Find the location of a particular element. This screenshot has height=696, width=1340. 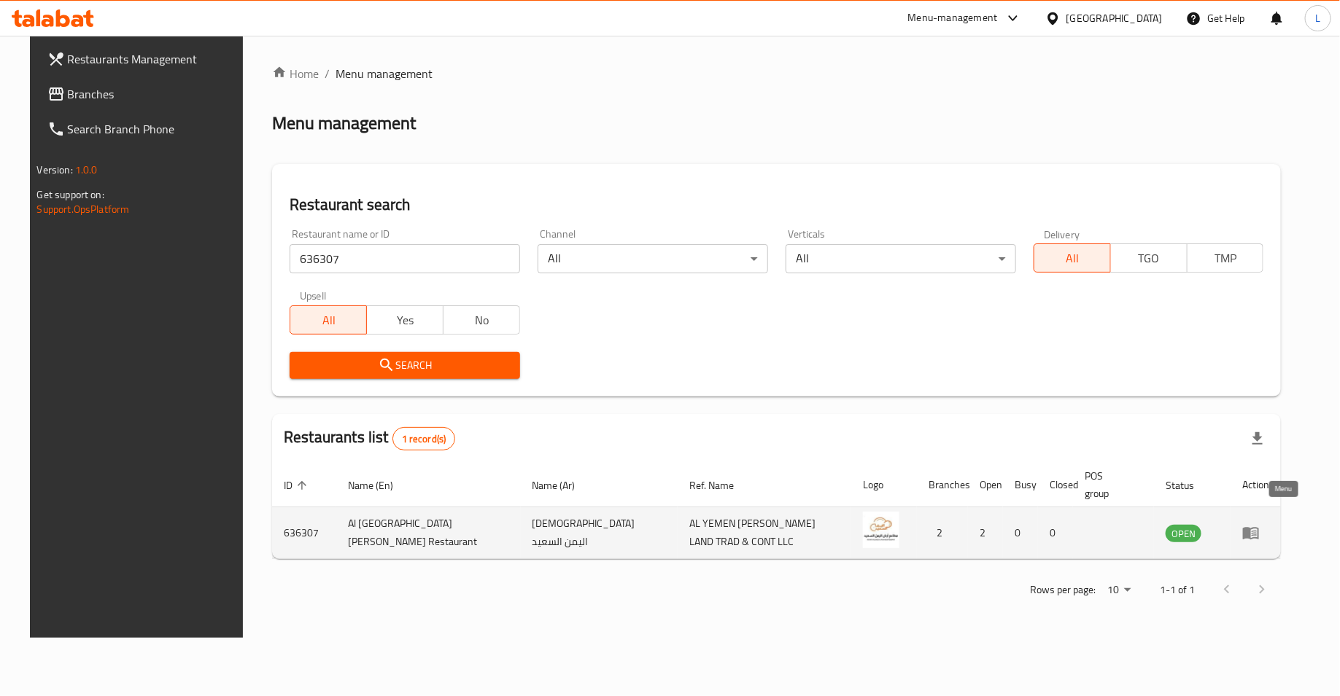

button: No is located at coordinates (481, 320).